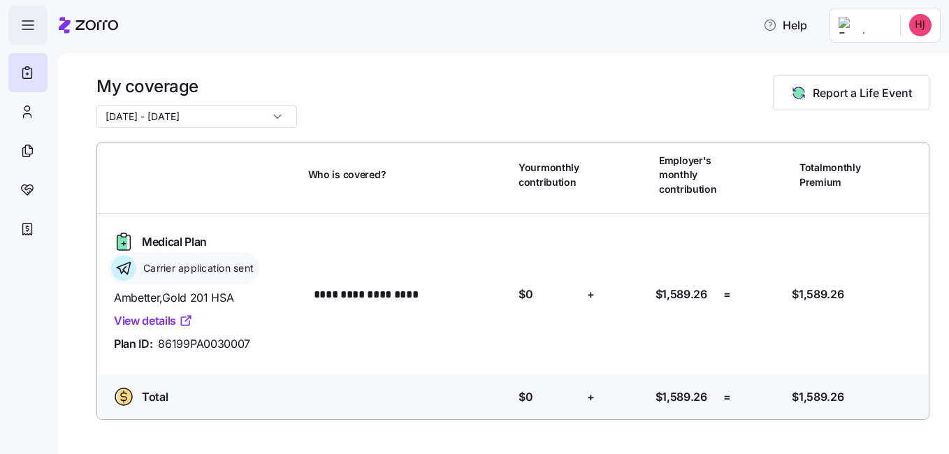  I want to click on img: f2fdc4b450a3dd367270c9c402a4597f, so click(920, 25).